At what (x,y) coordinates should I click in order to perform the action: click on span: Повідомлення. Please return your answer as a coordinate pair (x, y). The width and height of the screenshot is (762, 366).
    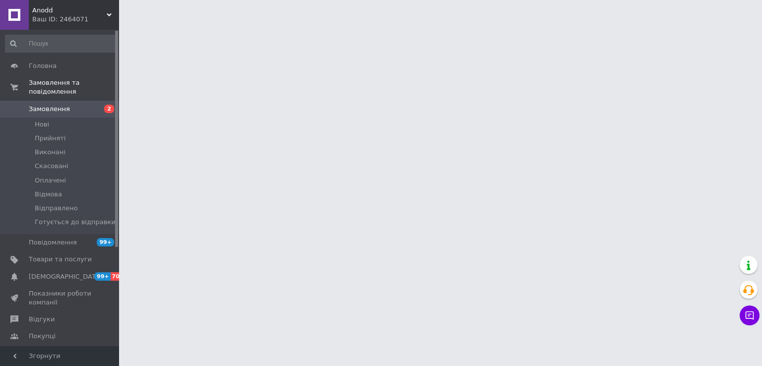
    Looking at the image, I should click on (53, 243).